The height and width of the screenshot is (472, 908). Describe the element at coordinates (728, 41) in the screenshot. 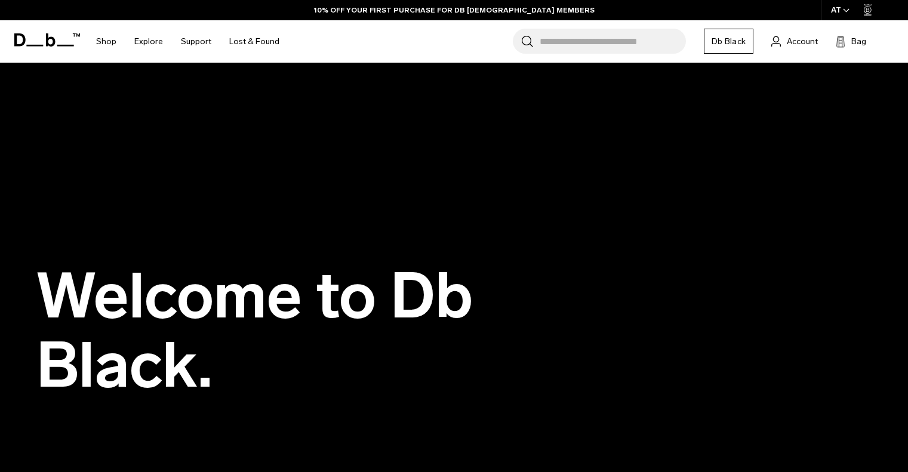

I see `a: Db Black` at that location.